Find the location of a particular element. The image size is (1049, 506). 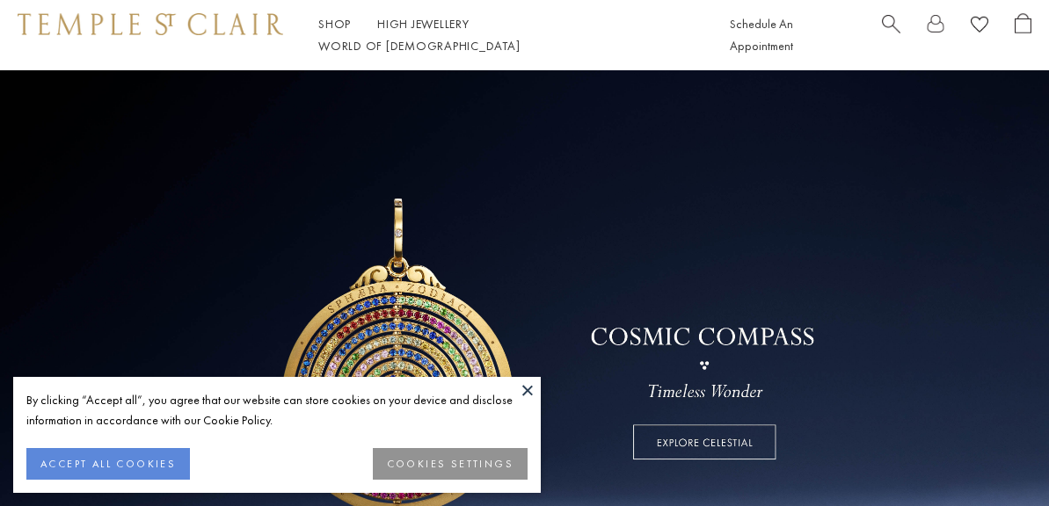

a: High JewelleryHigh Jewellery is located at coordinates (423, 24).